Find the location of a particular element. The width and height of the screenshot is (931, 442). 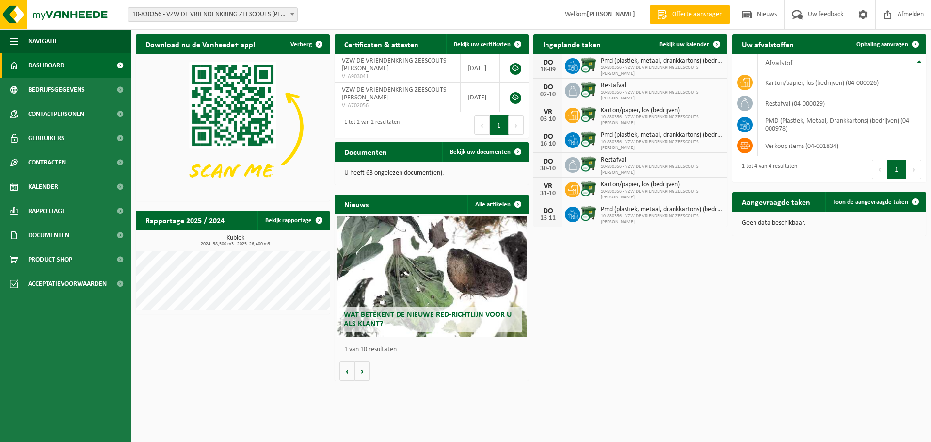

div: 16-10 is located at coordinates (548, 144).